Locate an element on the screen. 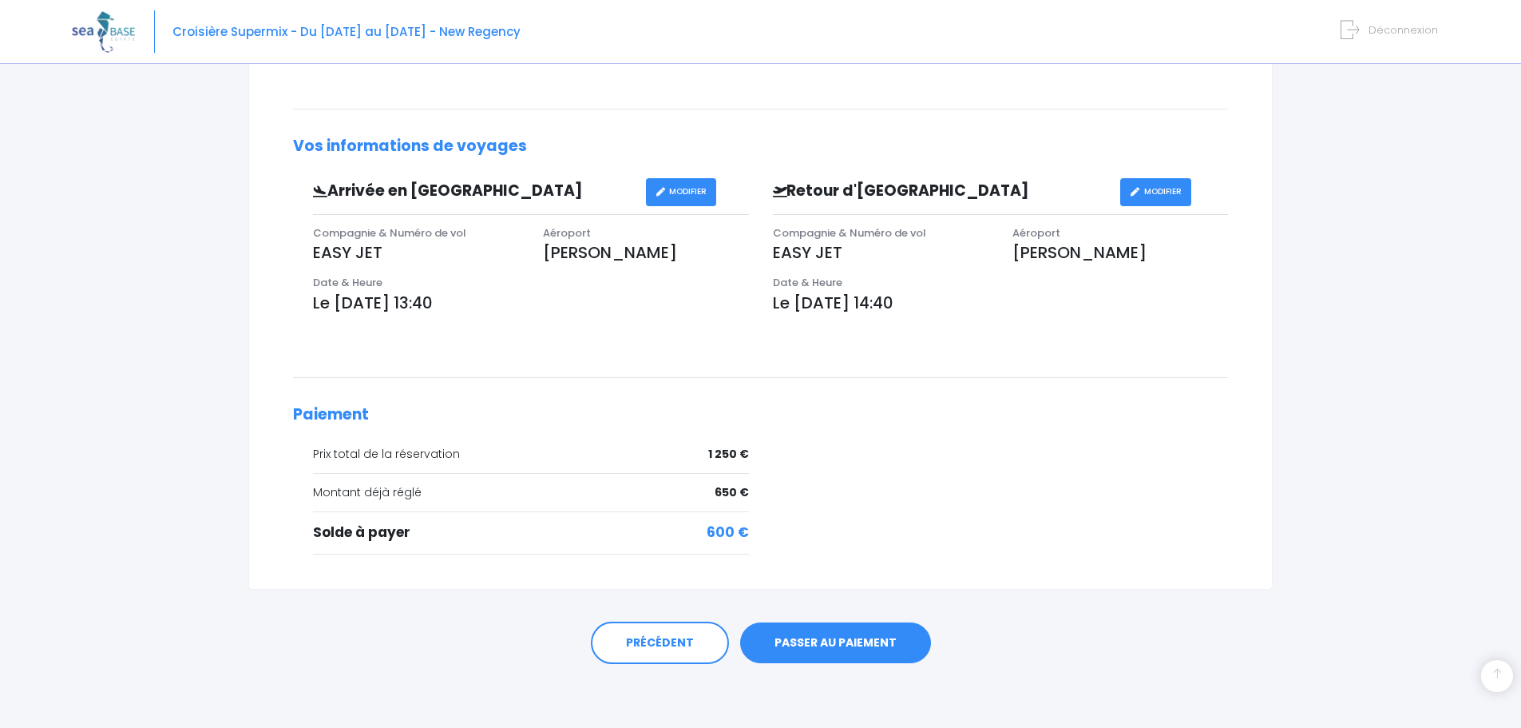  span: 650 € is located at coordinates (732, 492).